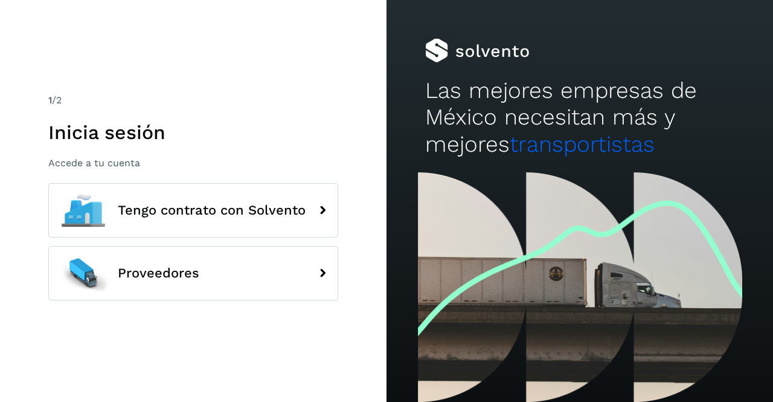  I want to click on span: Tengo contrato con Solvento, so click(211, 210).